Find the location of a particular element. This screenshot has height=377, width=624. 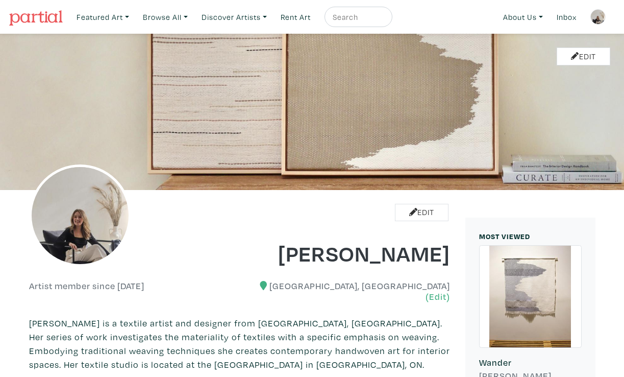

input: Search is located at coordinates (357, 17).